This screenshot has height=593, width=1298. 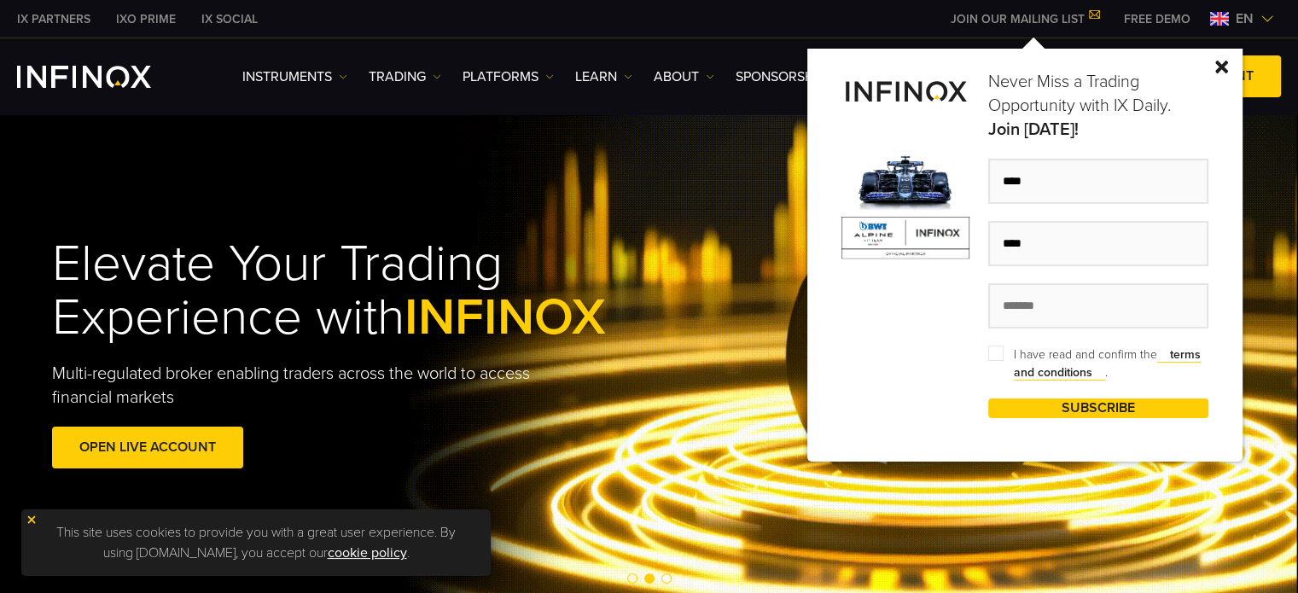 What do you see at coordinates (508, 77) in the screenshot?
I see `a: PLATFORMS` at bounding box center [508, 77].